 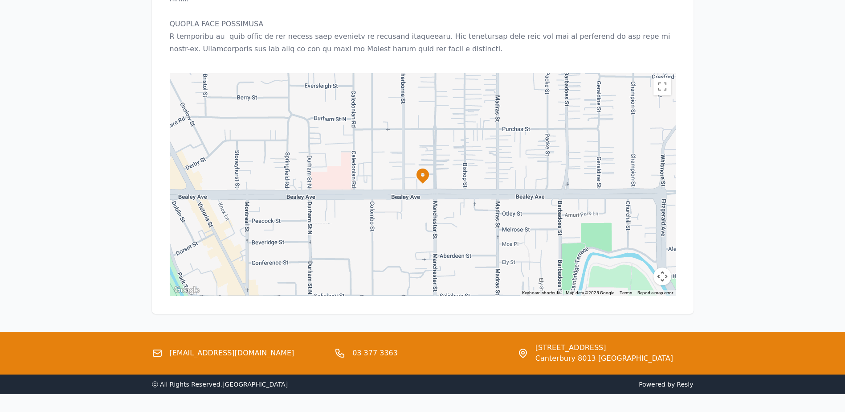 I want to click on a: Terms (opens in new tab), so click(x=626, y=292).